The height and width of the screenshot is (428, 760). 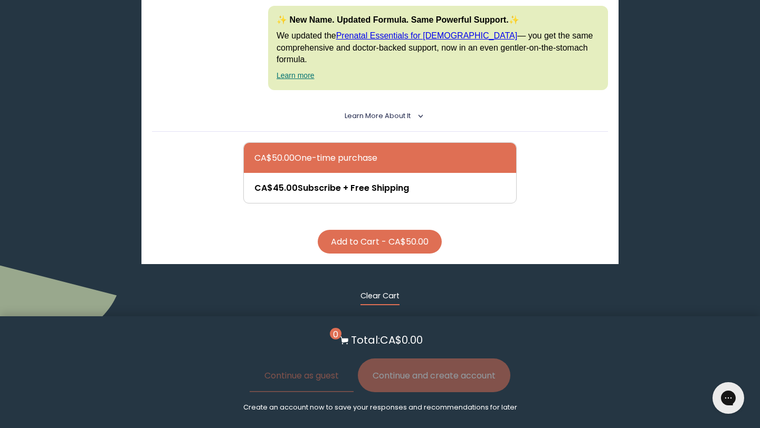 What do you see at coordinates (379, 242) in the screenshot?
I see `button: Add to Cart - CA$50.00` at bounding box center [379, 242].